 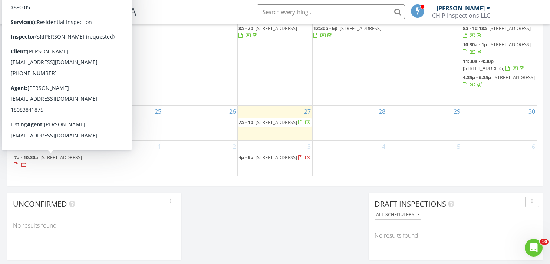 What do you see at coordinates (275, 158) in the screenshot?
I see `td: Go to September 3, 2025` at bounding box center [275, 158].